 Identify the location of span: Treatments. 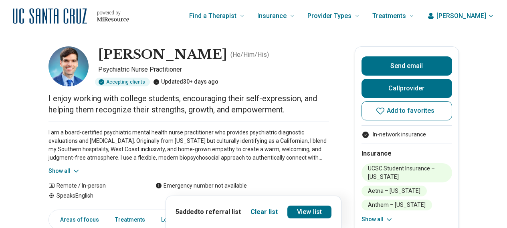
(389, 16).